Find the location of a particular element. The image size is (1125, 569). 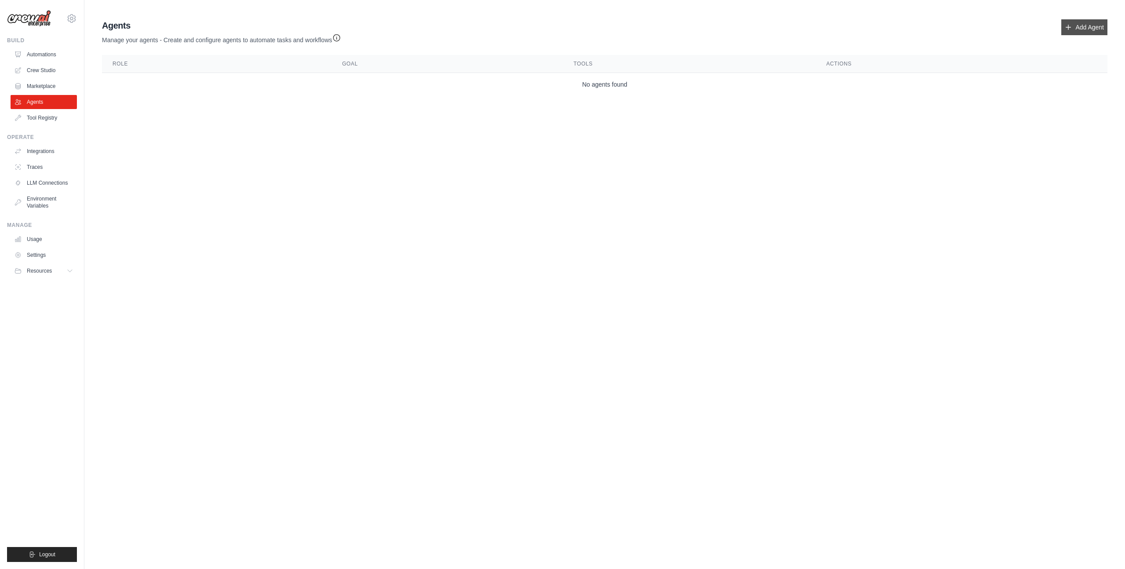

p: Manage your agents - Create and configure agents to automate tasks and workflows is located at coordinates (221, 38).